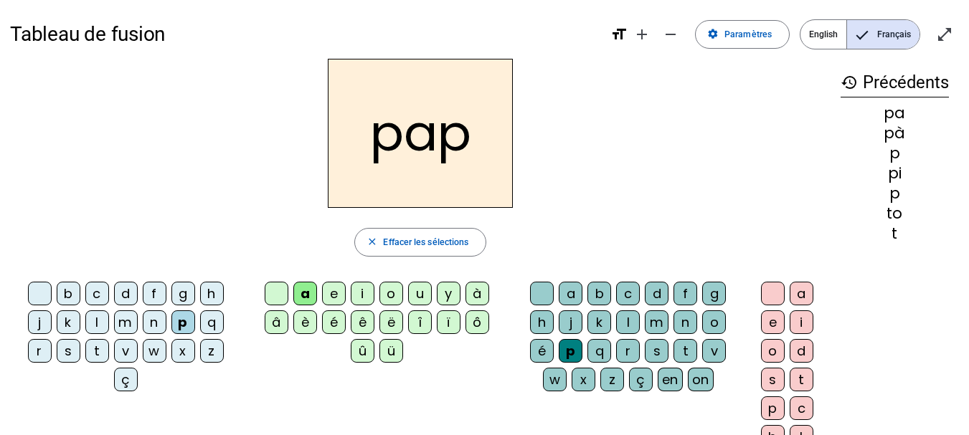 This screenshot has width=969, height=435. I want to click on mat-icon: remove, so click(671, 34).